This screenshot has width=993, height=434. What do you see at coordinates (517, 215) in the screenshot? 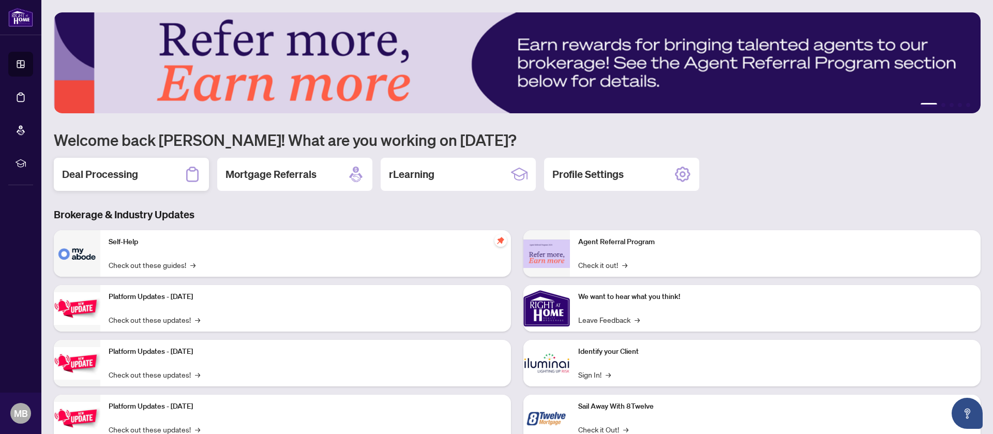
I see `h3: Brokerage & Industry Updates` at bounding box center [517, 215].